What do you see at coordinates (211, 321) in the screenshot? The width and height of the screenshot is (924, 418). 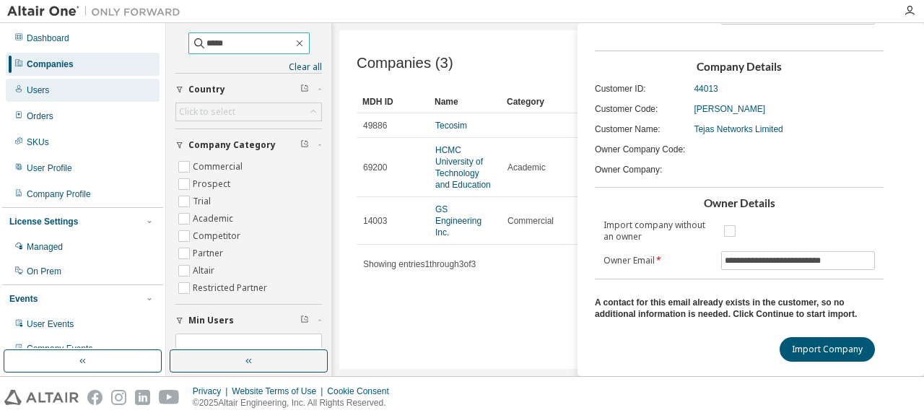 I see `span: Min Users` at bounding box center [211, 321].